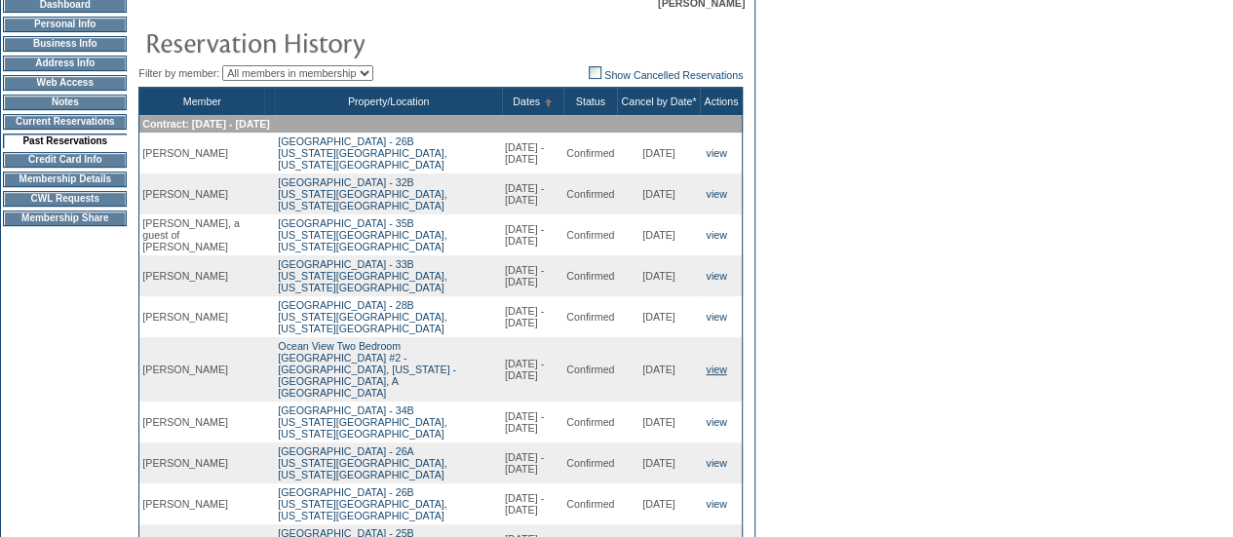 This screenshot has height=537, width=1233. What do you see at coordinates (202, 101) in the screenshot?
I see `a: Member` at bounding box center [202, 101].